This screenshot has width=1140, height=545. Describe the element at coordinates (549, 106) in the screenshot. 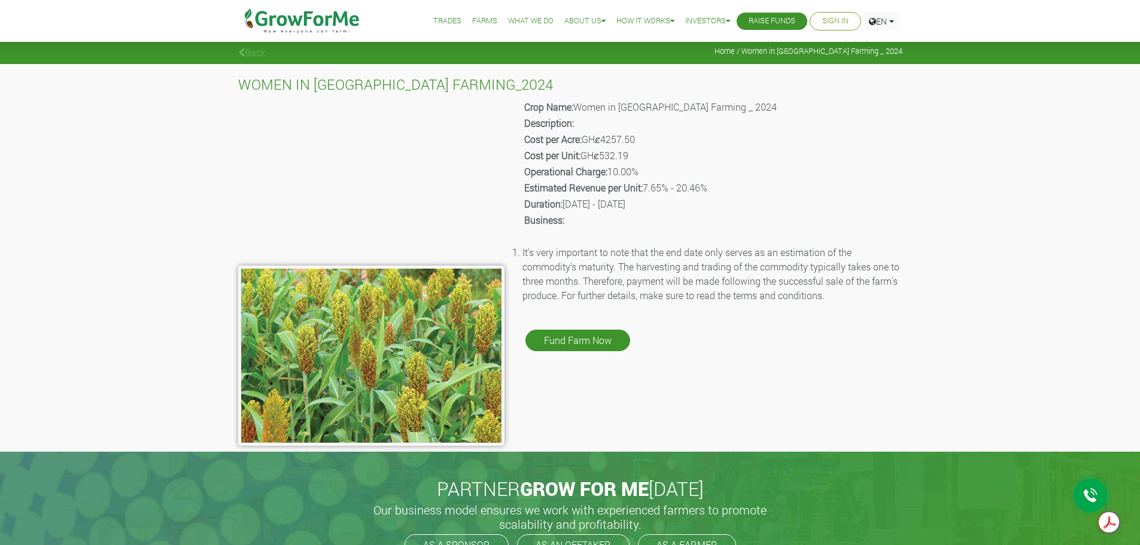

I see `b: Crop Name:` at that location.